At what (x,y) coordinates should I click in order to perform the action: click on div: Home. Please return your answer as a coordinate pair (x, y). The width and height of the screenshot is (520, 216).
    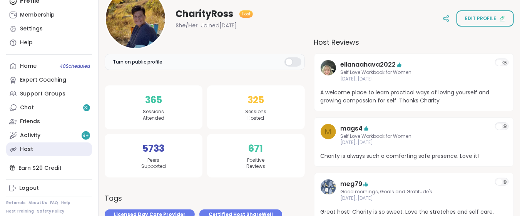
    Looking at the image, I should click on (28, 66).